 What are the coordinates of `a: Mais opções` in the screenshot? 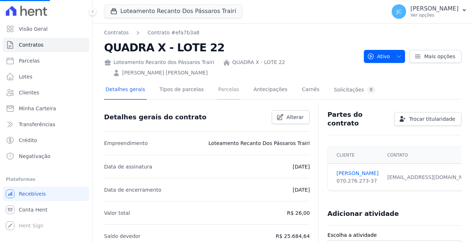 It's located at (435, 56).